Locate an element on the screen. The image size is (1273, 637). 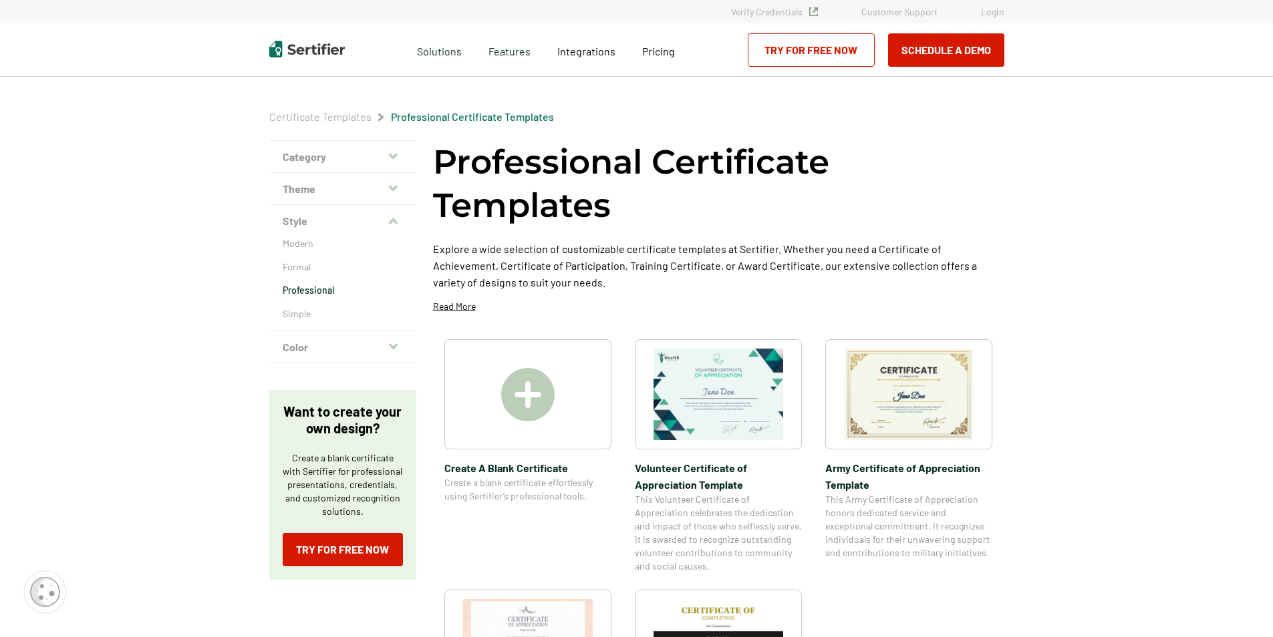
a: Professional is located at coordinates (343, 291).